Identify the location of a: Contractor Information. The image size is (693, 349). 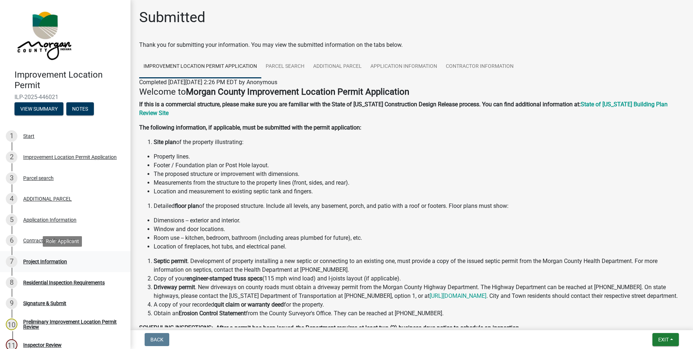
(479, 67).